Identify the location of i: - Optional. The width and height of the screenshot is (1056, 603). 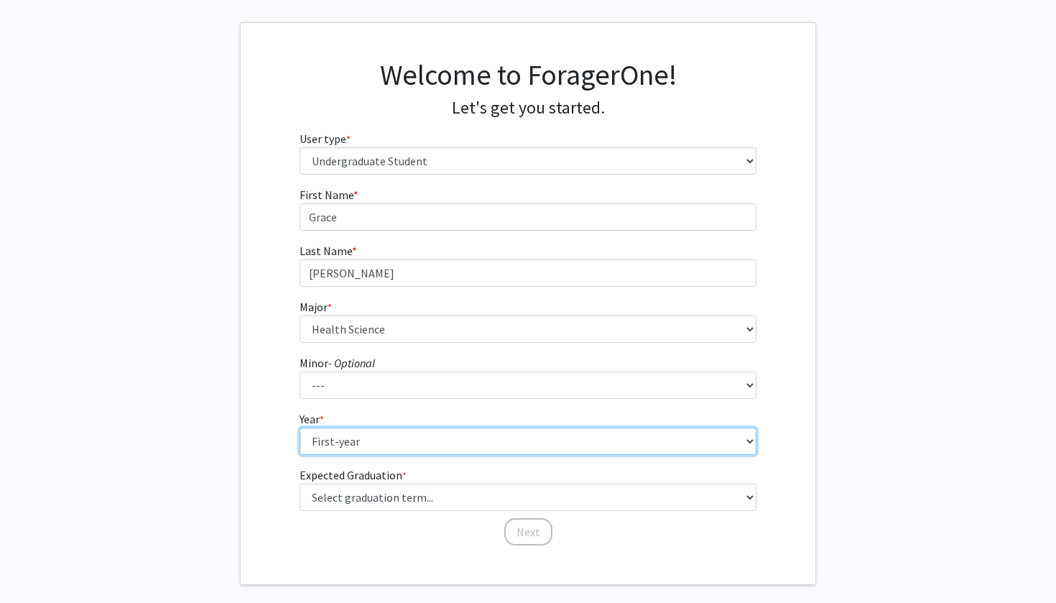
(351, 363).